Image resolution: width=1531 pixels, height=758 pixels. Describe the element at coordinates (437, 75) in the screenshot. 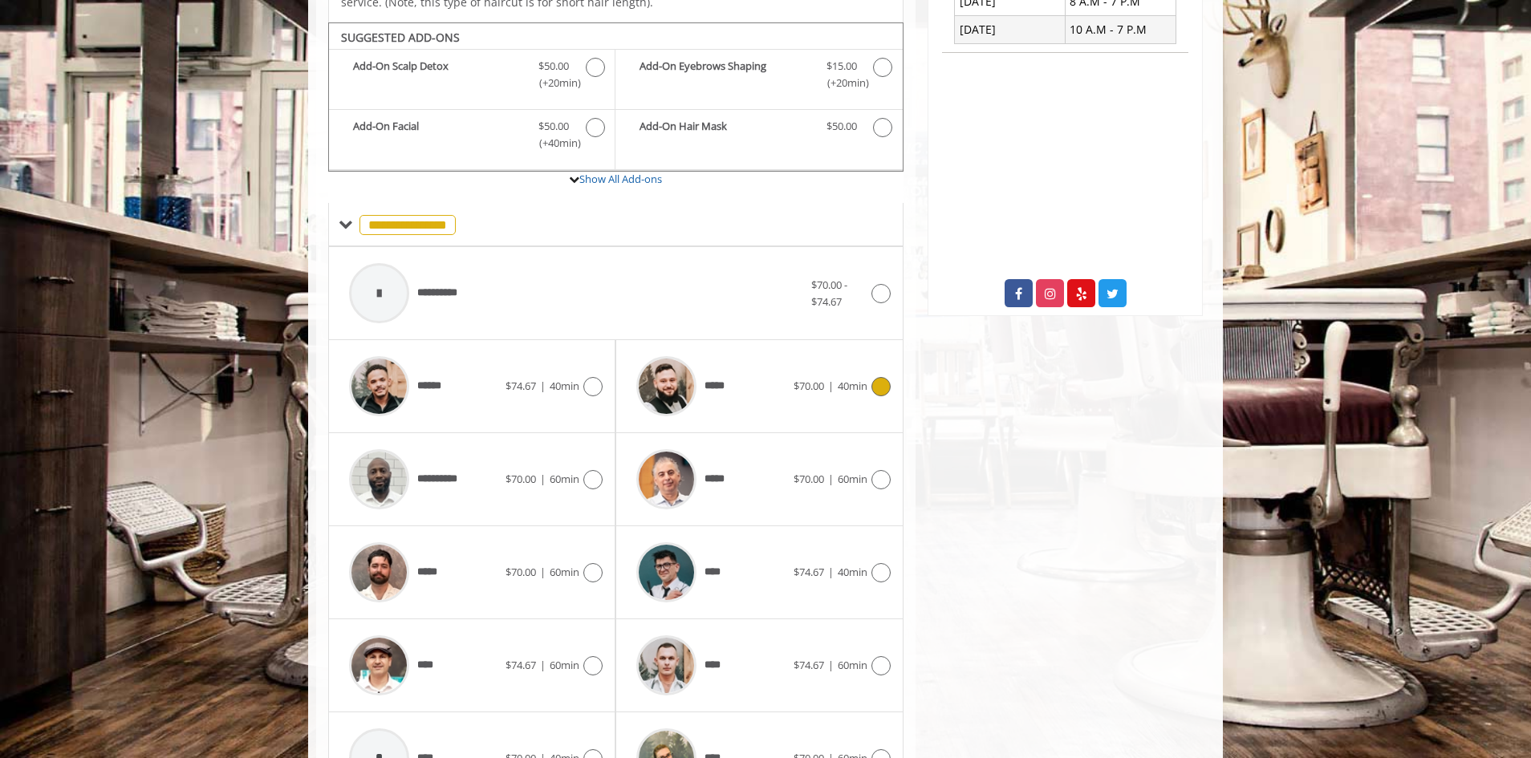

I see `b: Add-On Scalp Detox` at that location.